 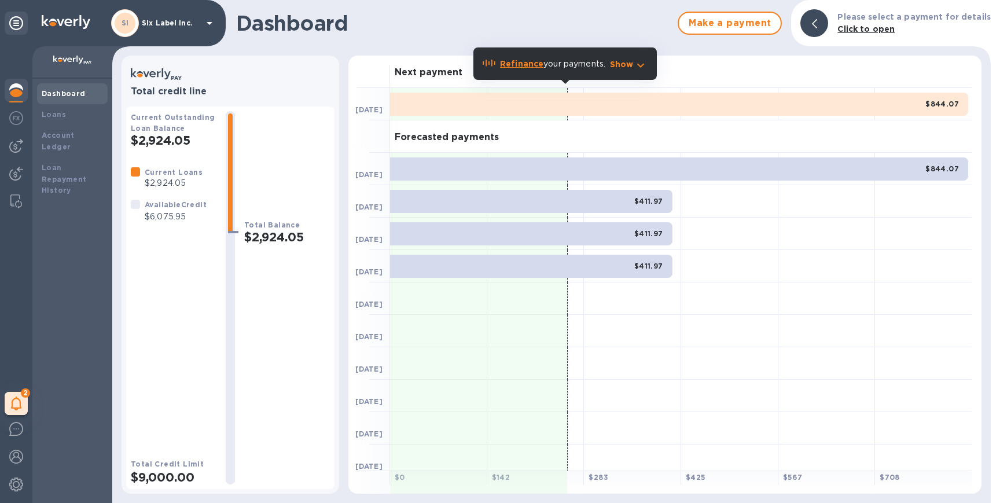 What do you see at coordinates (913, 17) in the screenshot?
I see `b: Please select a payment for details` at bounding box center [913, 17].